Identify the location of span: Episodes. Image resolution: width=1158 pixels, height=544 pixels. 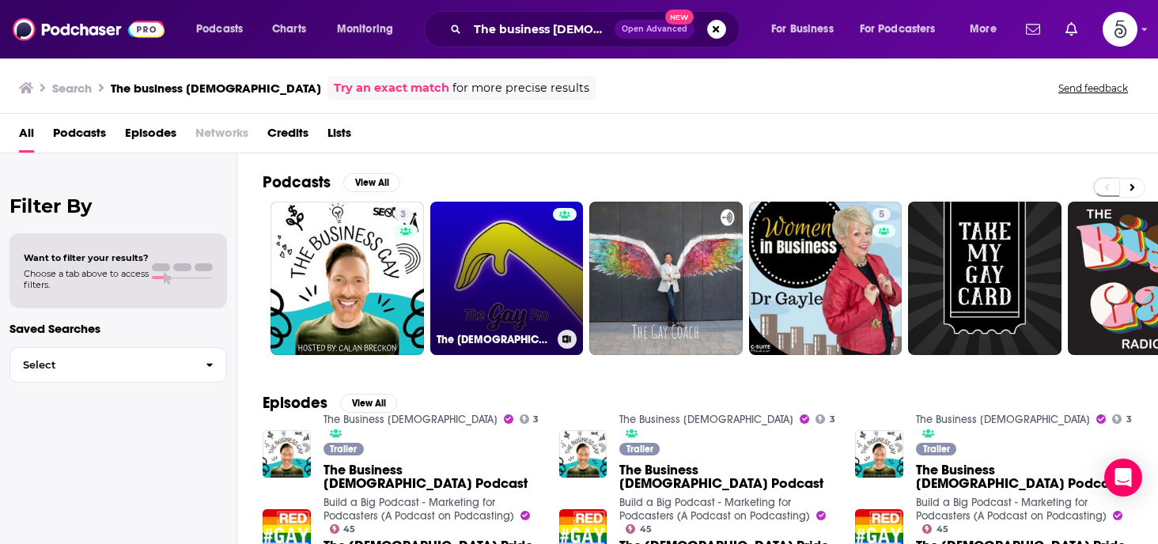
(150, 136).